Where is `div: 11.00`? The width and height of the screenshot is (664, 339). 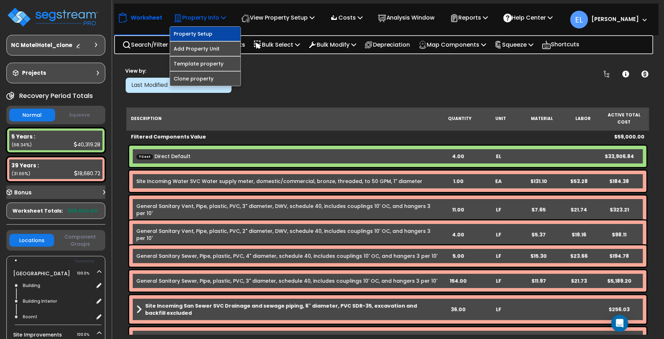 div: 11.00 is located at coordinates (458, 210).